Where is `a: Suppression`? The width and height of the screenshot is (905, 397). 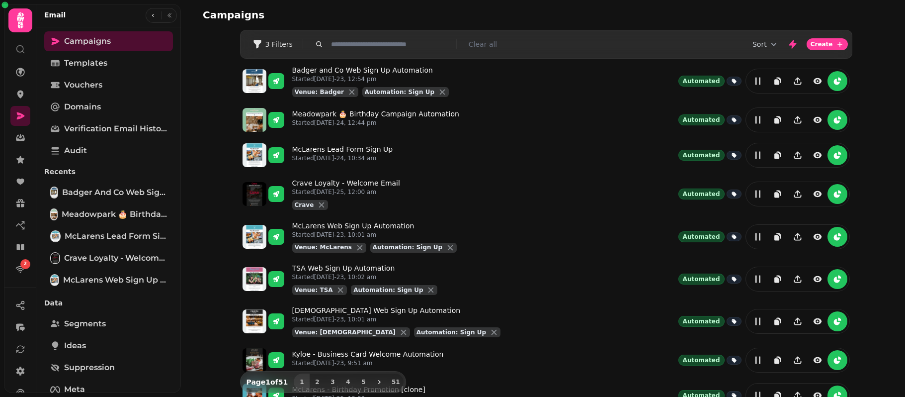
a: Suppression is located at coordinates (108, 367).